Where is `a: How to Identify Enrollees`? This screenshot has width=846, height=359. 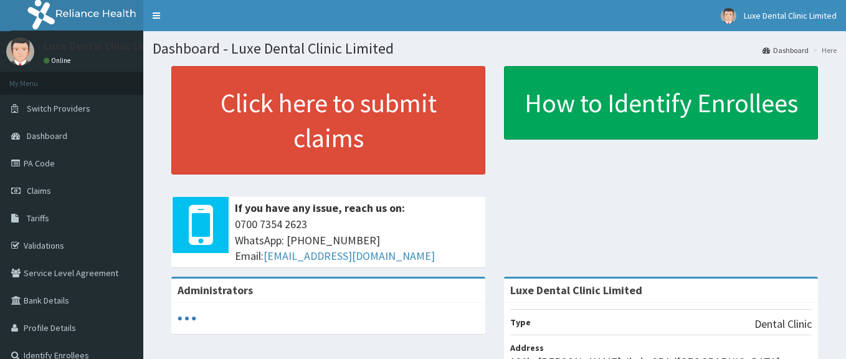 a: How to Identify Enrollees is located at coordinates (661, 103).